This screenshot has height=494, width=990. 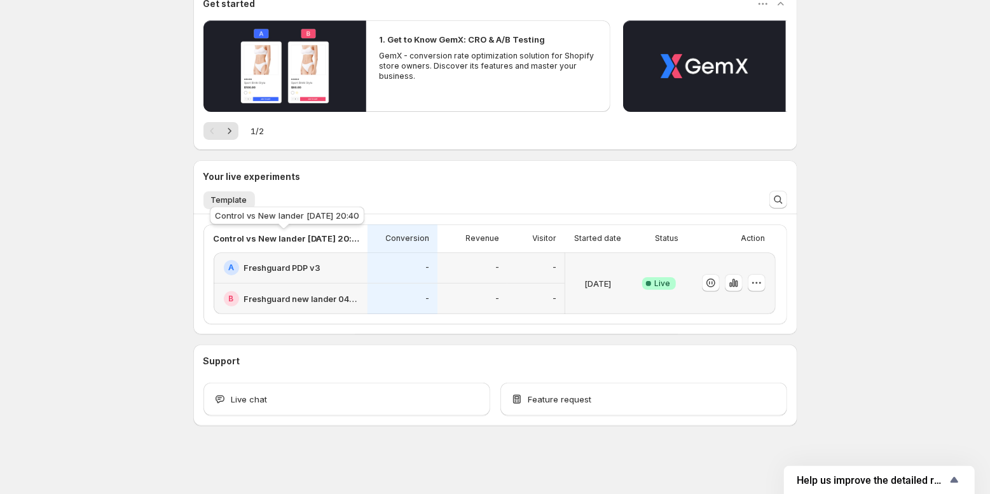 I want to click on span: Live chat, so click(x=249, y=399).